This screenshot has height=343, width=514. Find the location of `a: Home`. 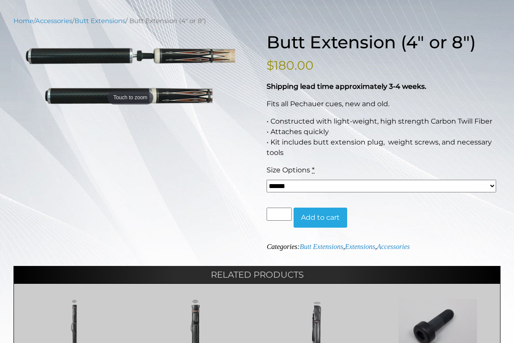

a: Home is located at coordinates (24, 21).